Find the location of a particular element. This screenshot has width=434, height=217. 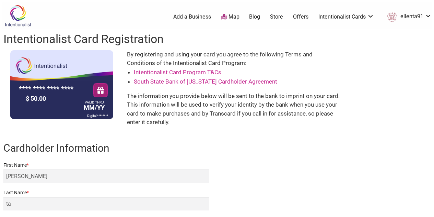

div: MM/YY is located at coordinates (94, 107).